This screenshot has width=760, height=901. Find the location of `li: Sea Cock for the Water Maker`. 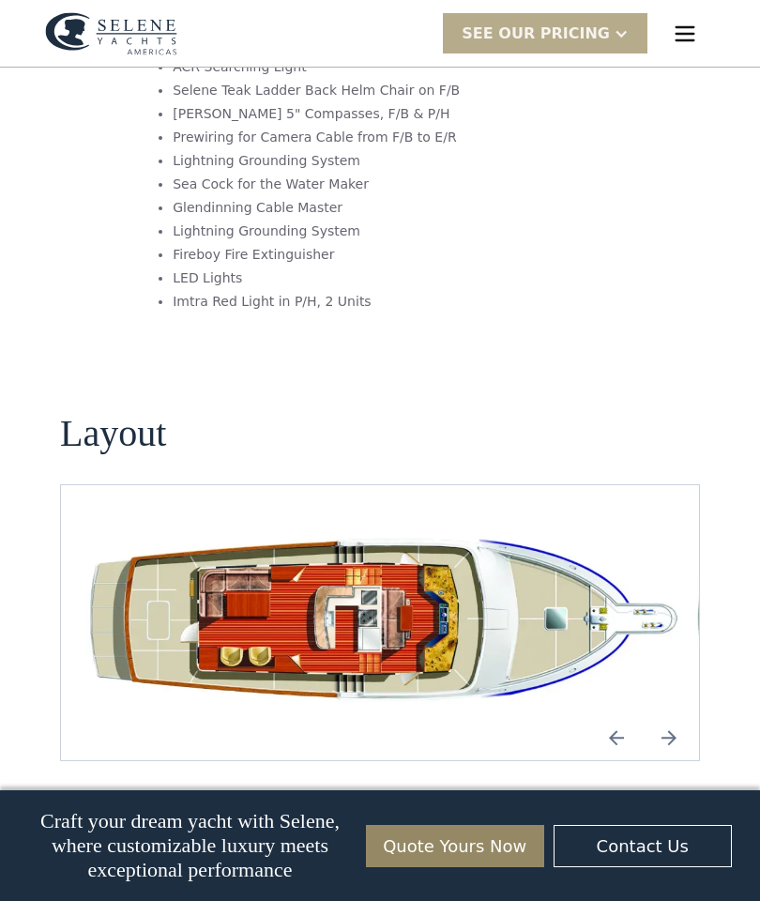

li: Sea Cock for the Water Maker is located at coordinates (391, 184).